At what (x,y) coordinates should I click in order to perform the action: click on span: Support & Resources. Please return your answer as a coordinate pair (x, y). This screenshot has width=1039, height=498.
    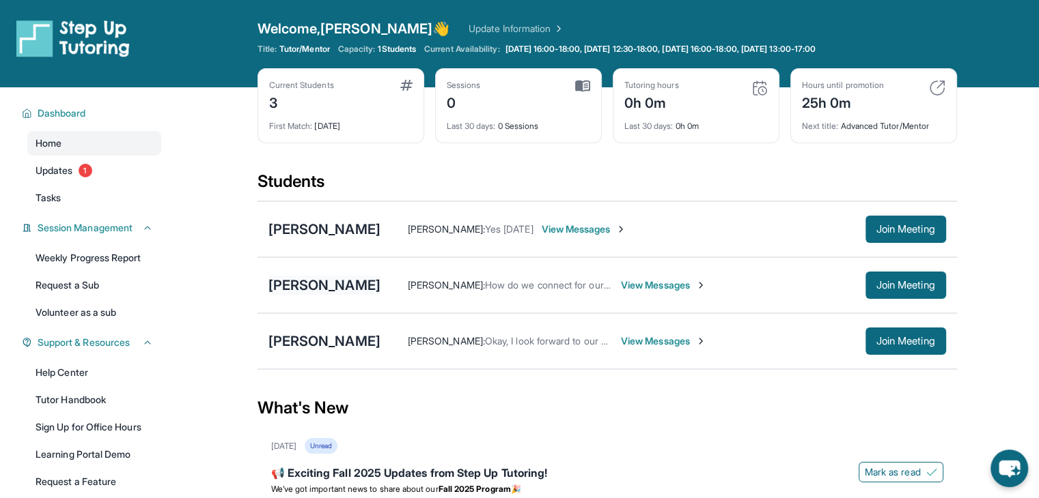
    Looking at the image, I should click on (83, 343).